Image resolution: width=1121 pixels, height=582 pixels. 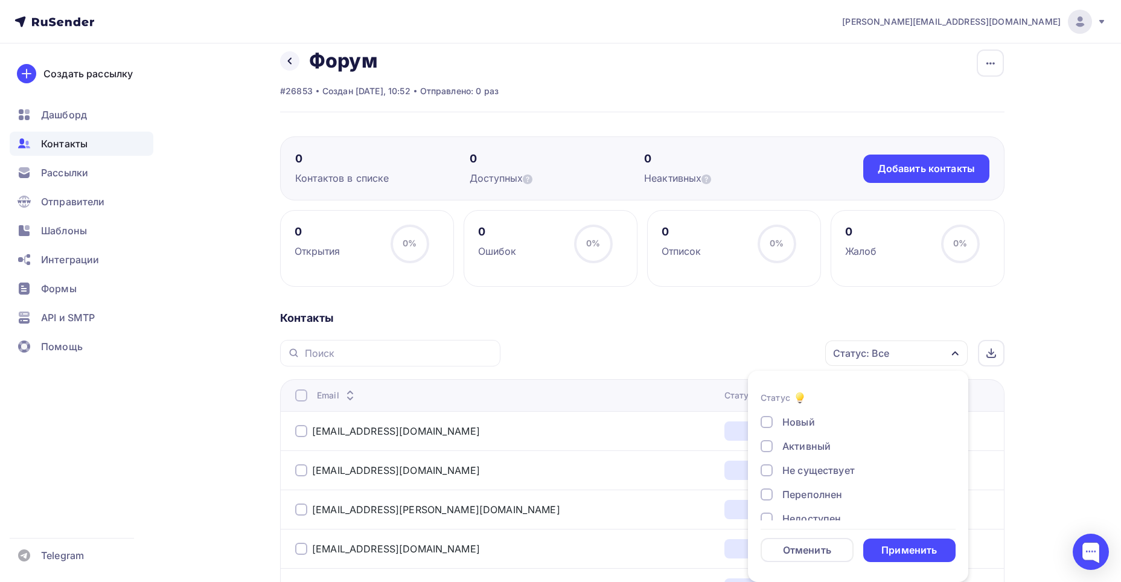 What do you see at coordinates (343, 61) in the screenshot?
I see `h2: Форум` at bounding box center [343, 61].